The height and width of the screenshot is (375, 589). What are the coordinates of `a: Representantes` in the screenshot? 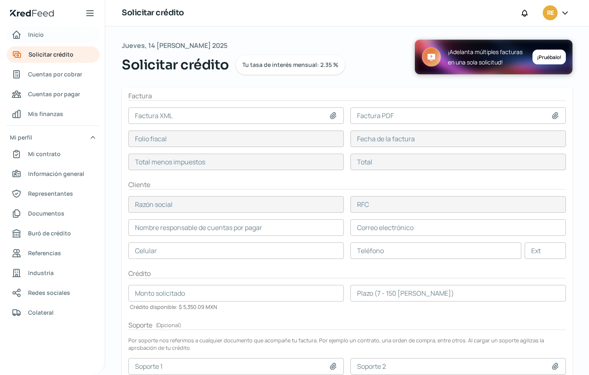 It's located at (53, 193).